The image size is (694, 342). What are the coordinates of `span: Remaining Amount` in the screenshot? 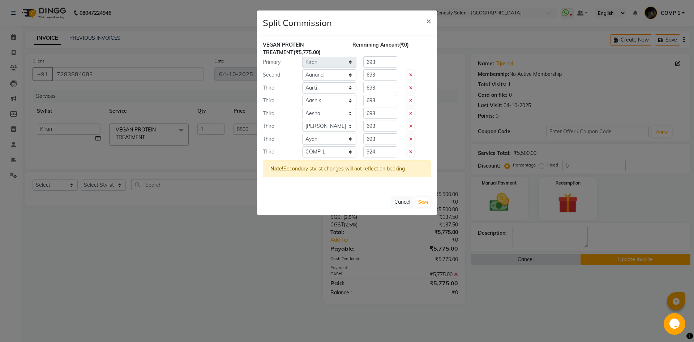 It's located at (376, 45).